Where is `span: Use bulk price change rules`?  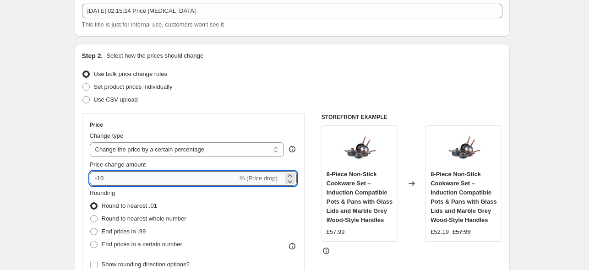 span: Use bulk price change rules is located at coordinates (131, 74).